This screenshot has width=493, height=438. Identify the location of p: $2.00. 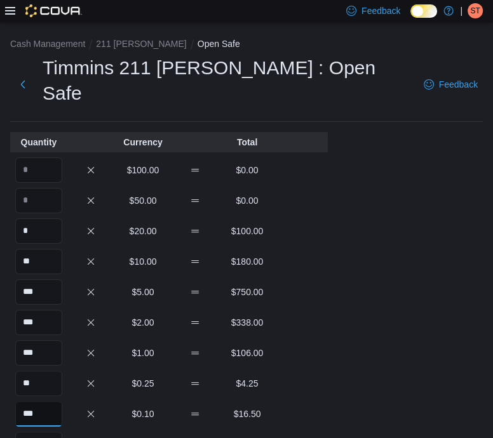
(143, 323).